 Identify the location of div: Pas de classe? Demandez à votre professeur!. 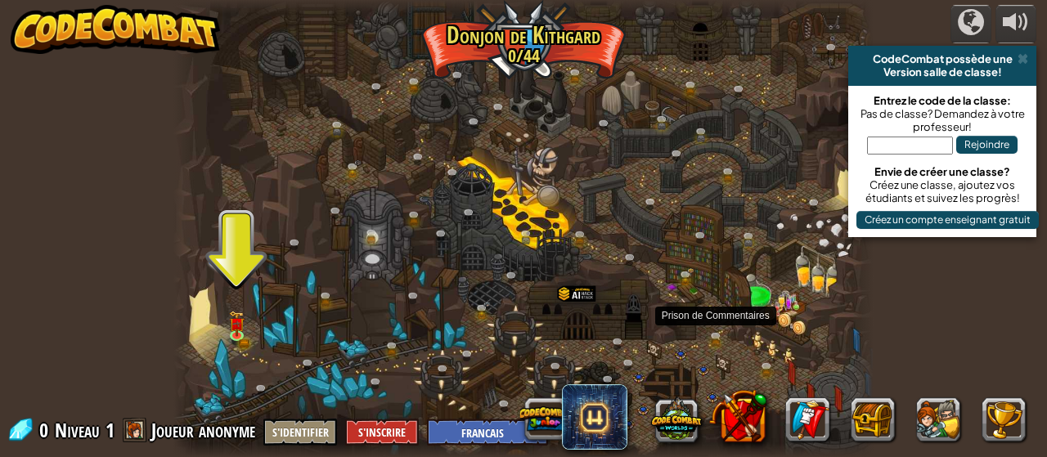
(942, 120).